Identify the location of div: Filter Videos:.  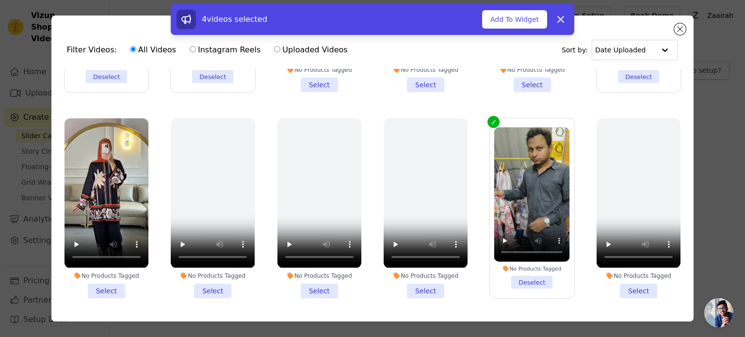
(210, 50).